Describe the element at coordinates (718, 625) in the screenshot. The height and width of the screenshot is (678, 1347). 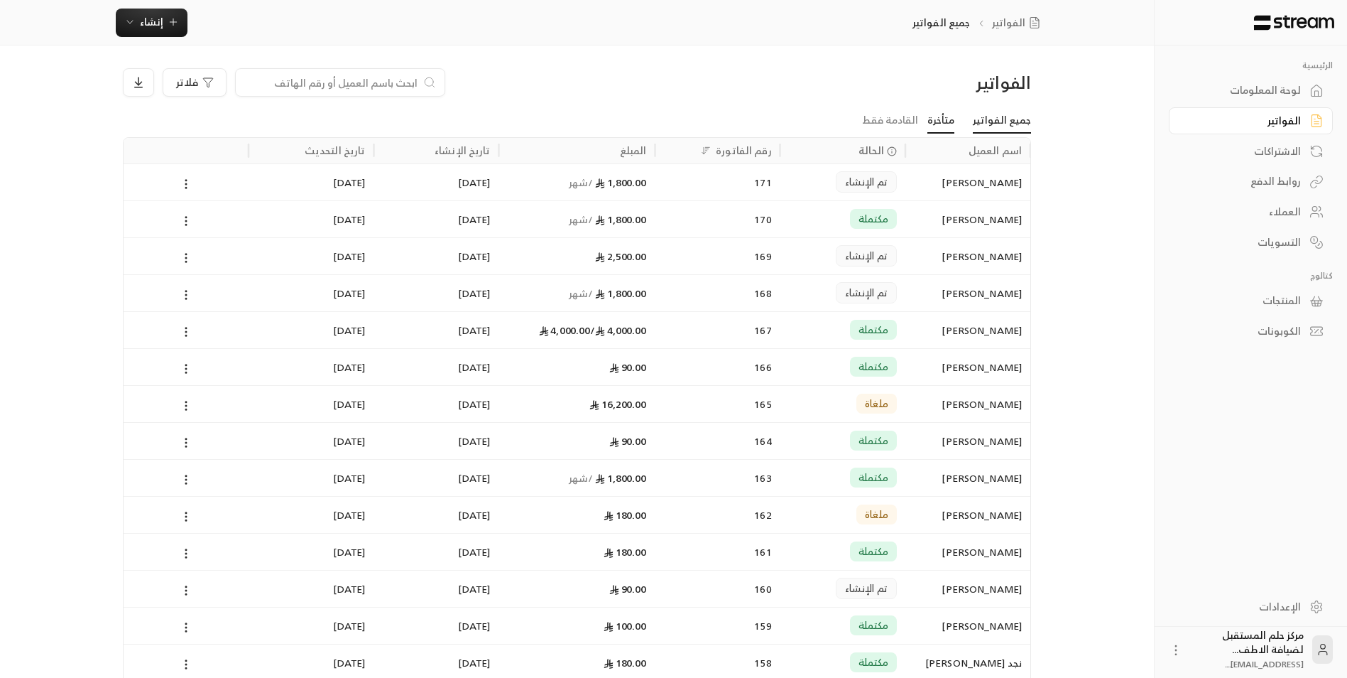
I see `div: 159` at that location.